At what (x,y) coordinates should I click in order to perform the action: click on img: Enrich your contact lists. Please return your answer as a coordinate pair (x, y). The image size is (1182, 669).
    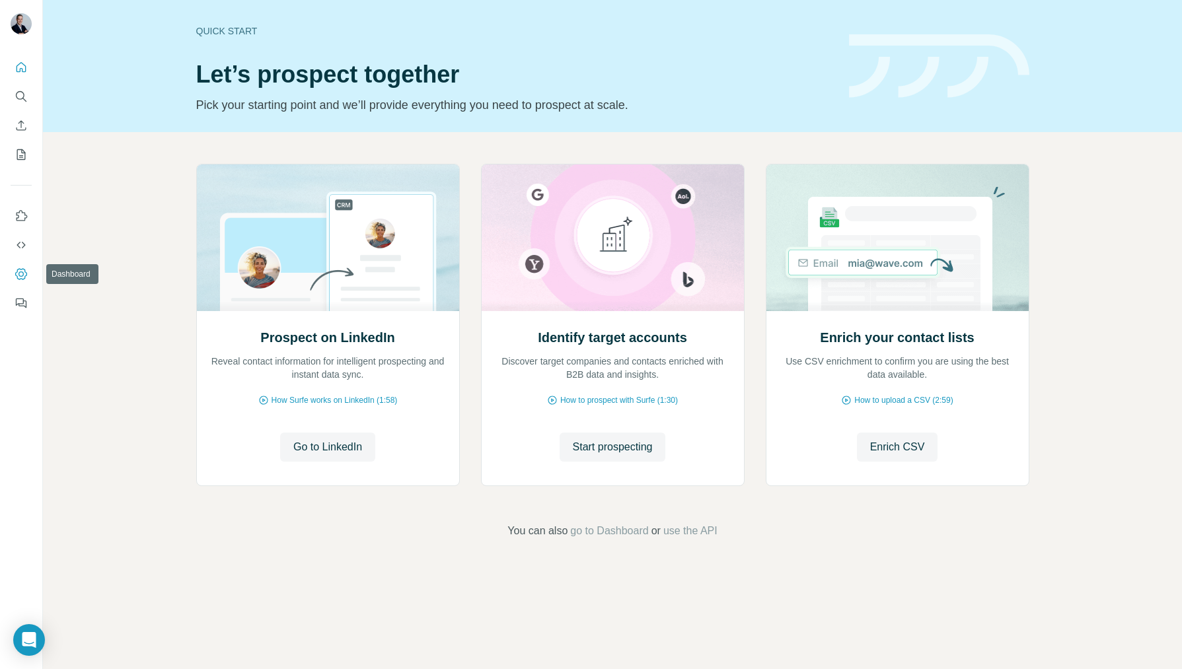
    Looking at the image, I should click on (897, 238).